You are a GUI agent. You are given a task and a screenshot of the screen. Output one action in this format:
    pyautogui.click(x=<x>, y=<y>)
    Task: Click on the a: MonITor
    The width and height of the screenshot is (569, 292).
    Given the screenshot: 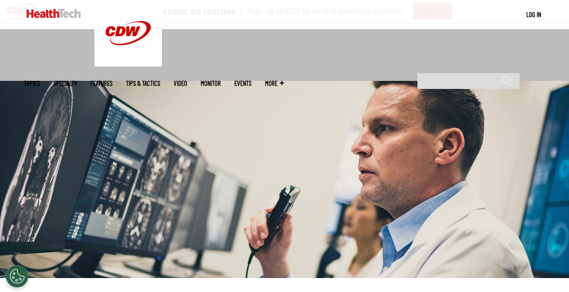 What is the action you would take?
    pyautogui.click(x=210, y=83)
    